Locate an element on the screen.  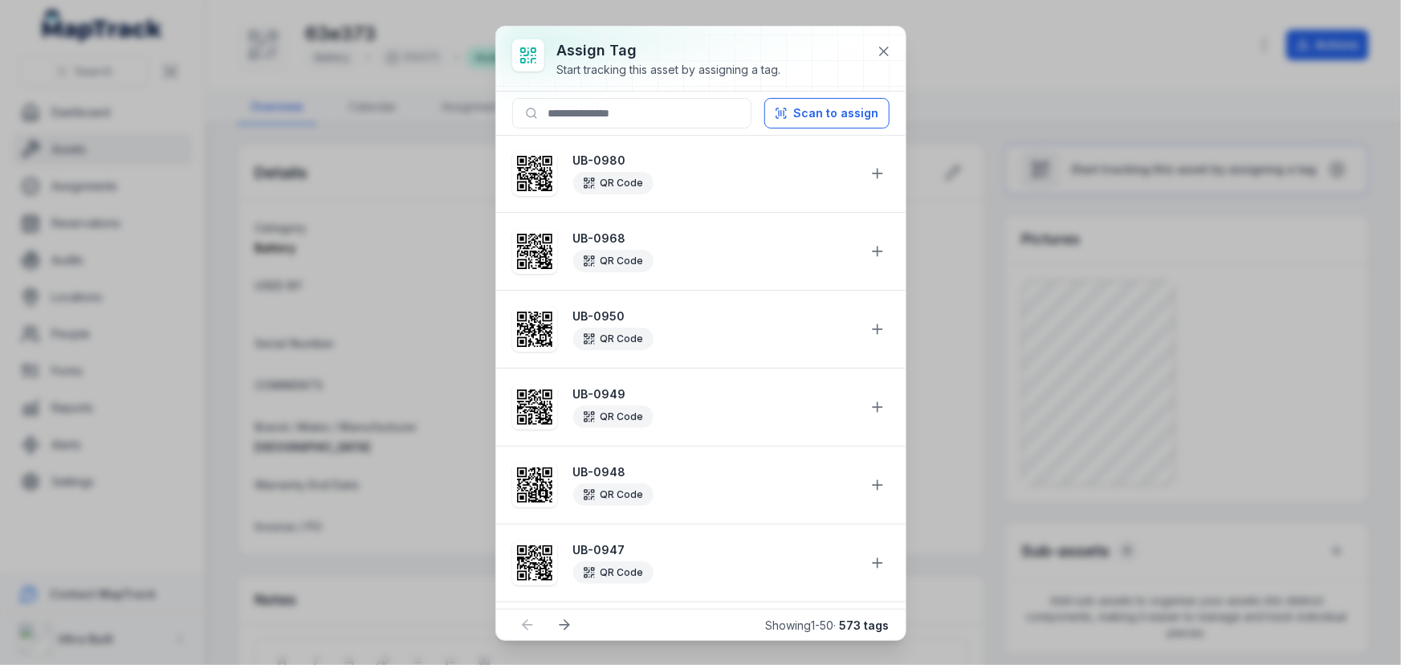
strong: UB-0980 is located at coordinates (715, 161).